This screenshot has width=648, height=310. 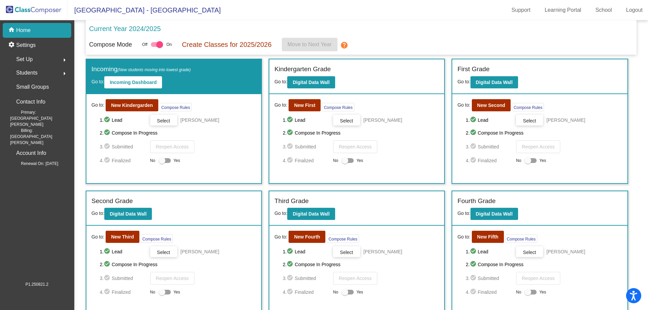 I want to click on a: Learning Portal, so click(x=563, y=10).